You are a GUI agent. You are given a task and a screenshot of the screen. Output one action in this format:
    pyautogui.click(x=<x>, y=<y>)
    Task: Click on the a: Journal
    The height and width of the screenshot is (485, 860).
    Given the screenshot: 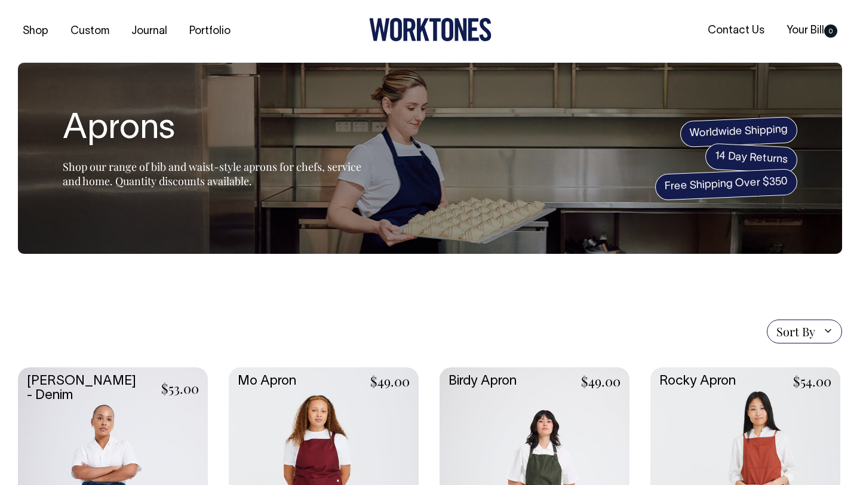 What is the action you would take?
    pyautogui.click(x=149, y=31)
    